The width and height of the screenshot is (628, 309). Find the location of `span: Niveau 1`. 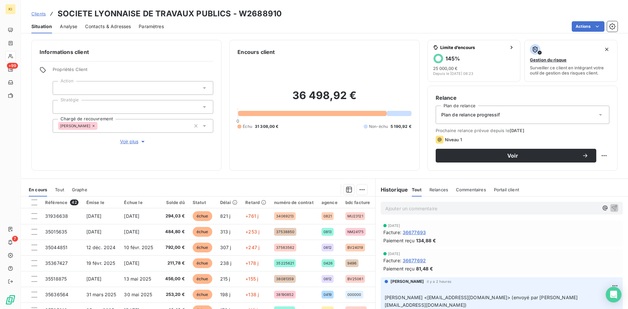

span: Niveau 1 is located at coordinates (453, 140).